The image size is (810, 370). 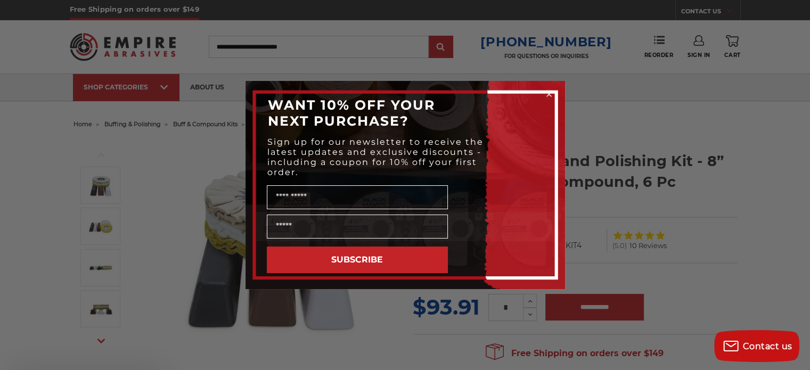 What do you see at coordinates (351, 113) in the screenshot?
I see `span: WANT 10% OFF YOUR NEXT PURCHASE?` at bounding box center [351, 113].